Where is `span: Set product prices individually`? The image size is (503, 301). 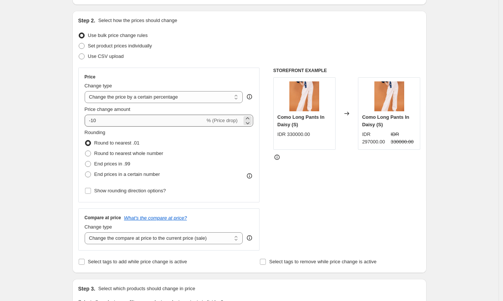
span: Set product prices individually is located at coordinates (120, 45).